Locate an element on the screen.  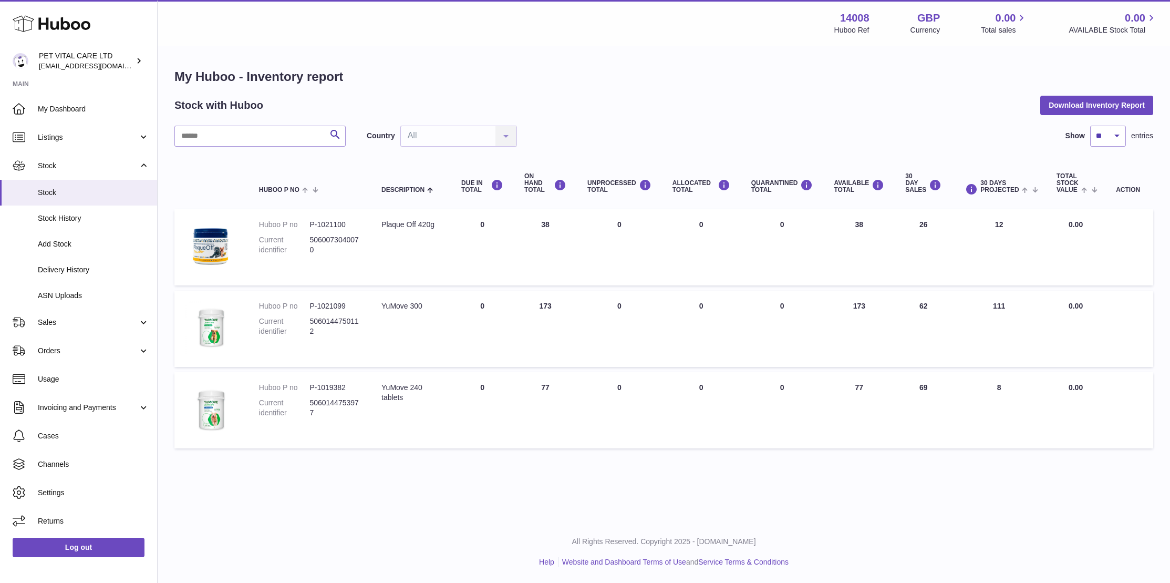
td: 69 is located at coordinates (923, 410).